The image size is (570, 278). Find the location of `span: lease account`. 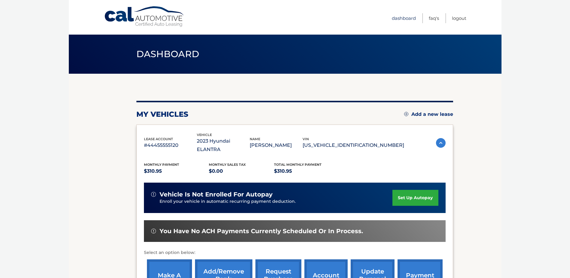

span: lease account is located at coordinates (158, 139).